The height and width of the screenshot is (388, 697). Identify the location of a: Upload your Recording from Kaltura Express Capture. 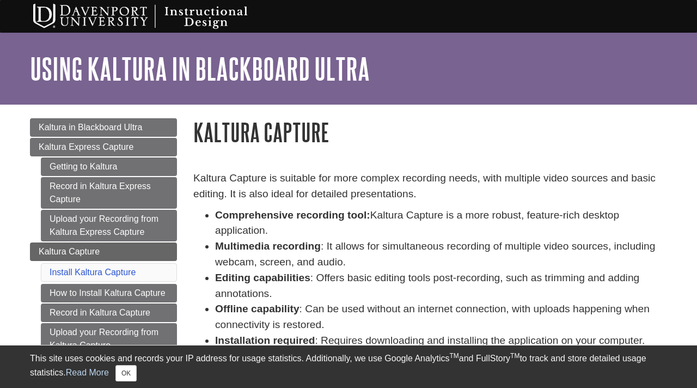
(109, 225).